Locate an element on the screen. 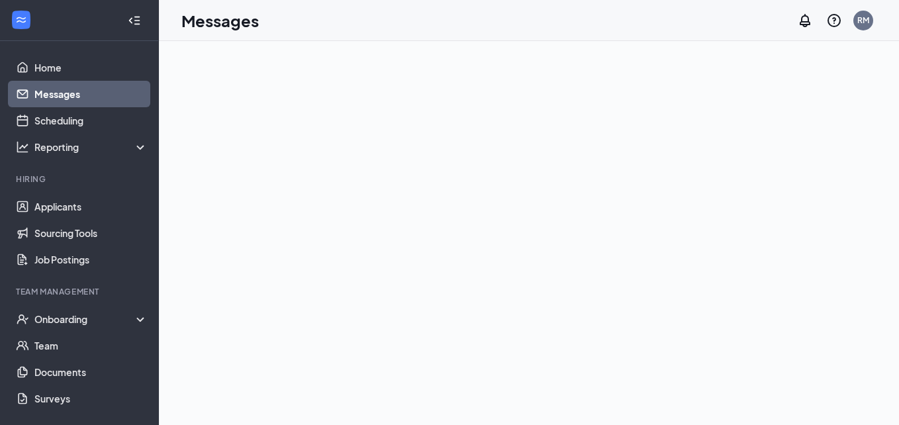 This screenshot has width=899, height=425. a: Documents is located at coordinates (91, 372).